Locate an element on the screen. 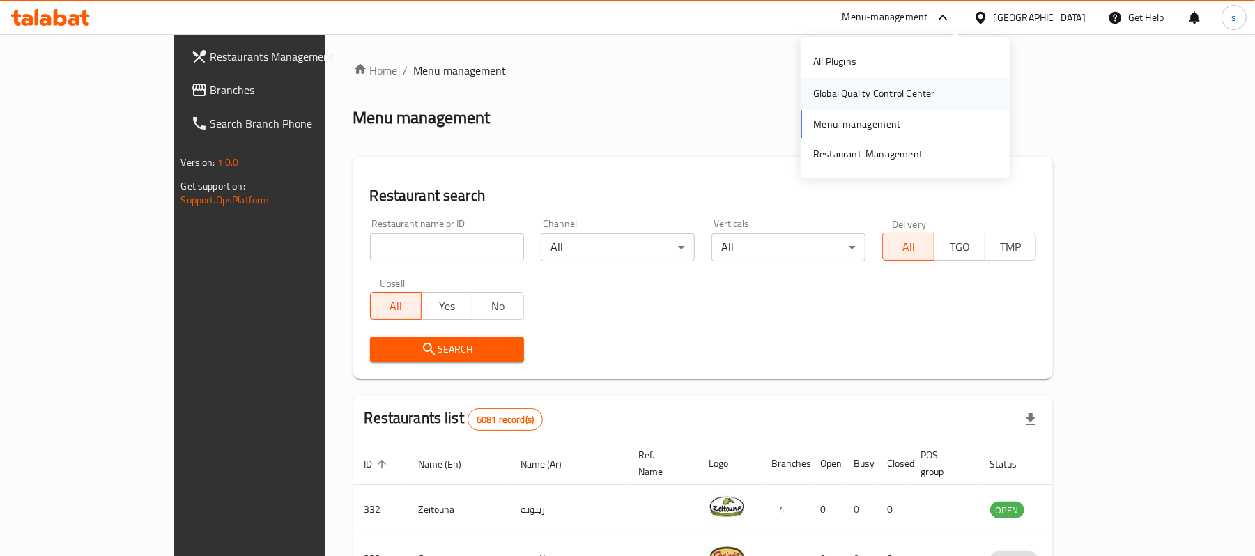 The image size is (1255, 556). button: TMP is located at coordinates (1010, 247).